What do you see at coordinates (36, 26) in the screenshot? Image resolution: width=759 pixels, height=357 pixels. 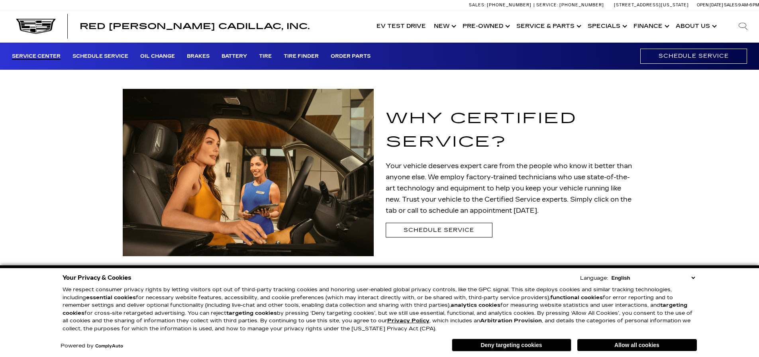 I see `img: Cadillac Dark Logo with Cadillac White Text` at bounding box center [36, 26].